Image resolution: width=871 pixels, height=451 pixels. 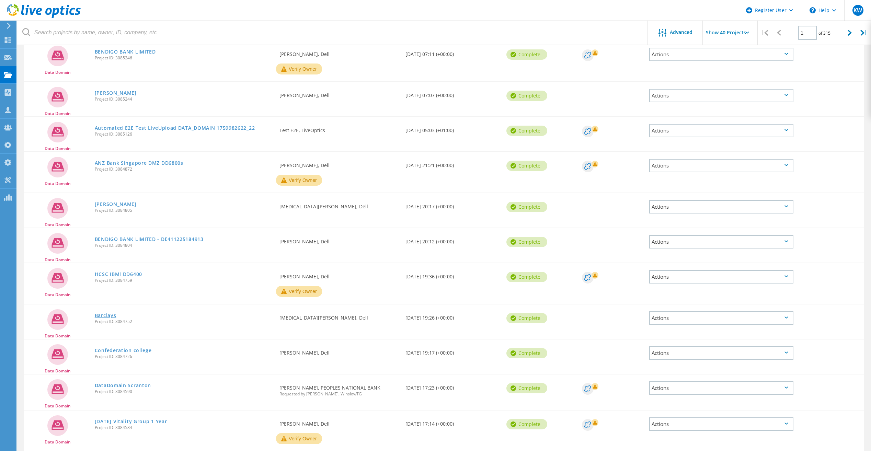 What do you see at coordinates (149, 239) in the screenshot?
I see `a: BENDIGO BANK LIMITED - DE411225184913` at bounding box center [149, 239].